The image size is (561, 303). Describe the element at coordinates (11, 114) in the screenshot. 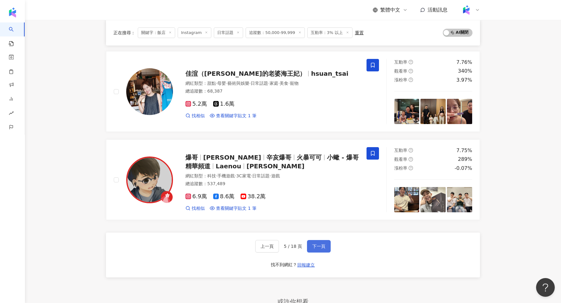

I see `span: rise` at that location.